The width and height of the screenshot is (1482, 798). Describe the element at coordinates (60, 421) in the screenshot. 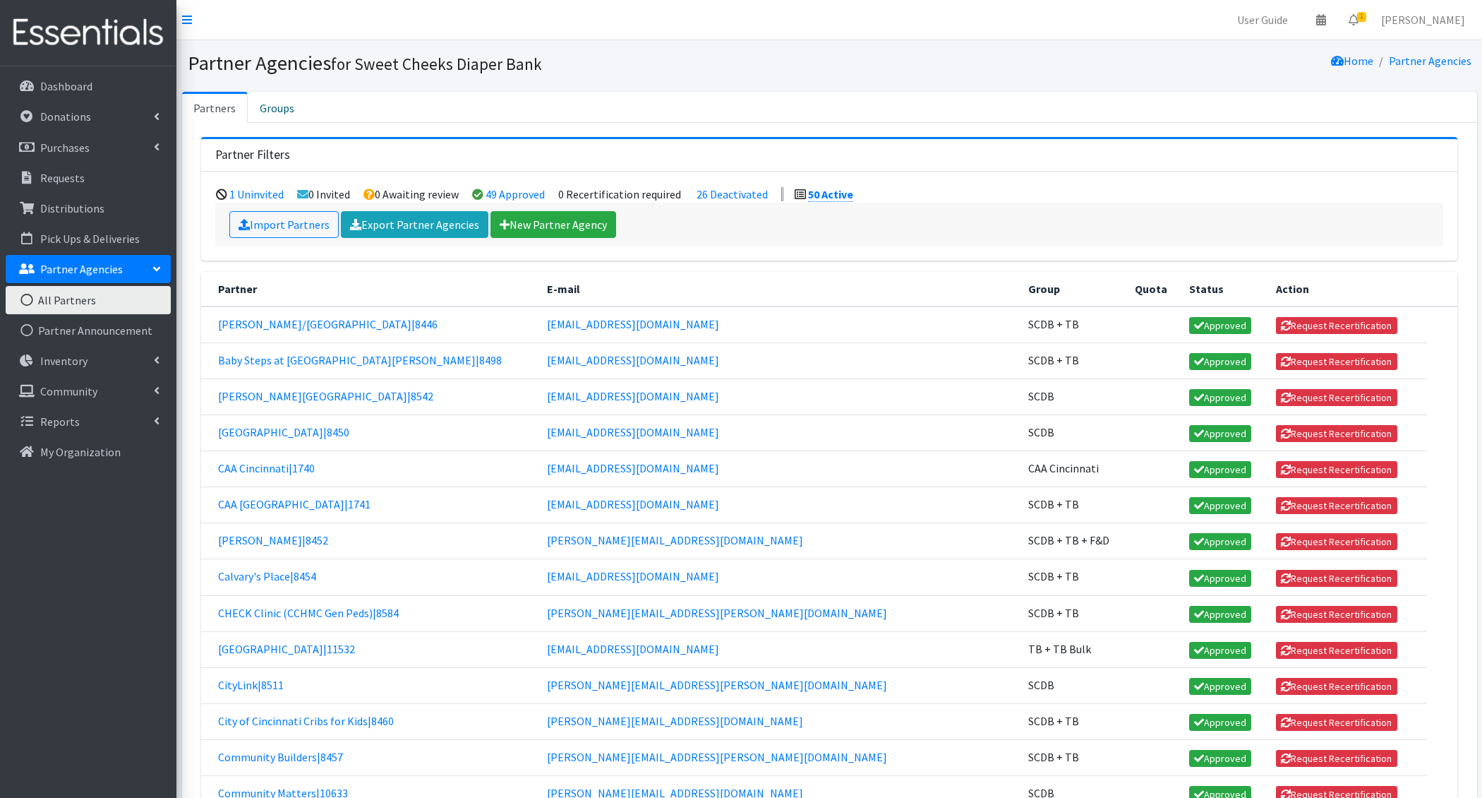

I see `p: Reports` at that location.